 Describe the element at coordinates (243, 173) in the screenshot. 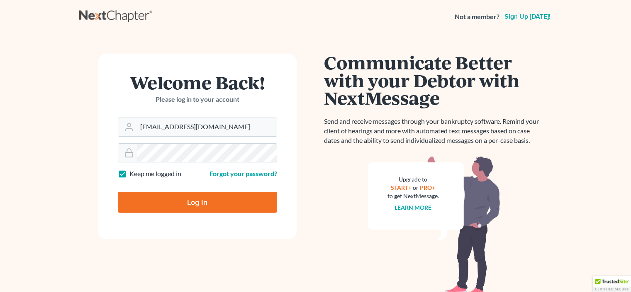

I see `a: Forgot your password?` at that location.